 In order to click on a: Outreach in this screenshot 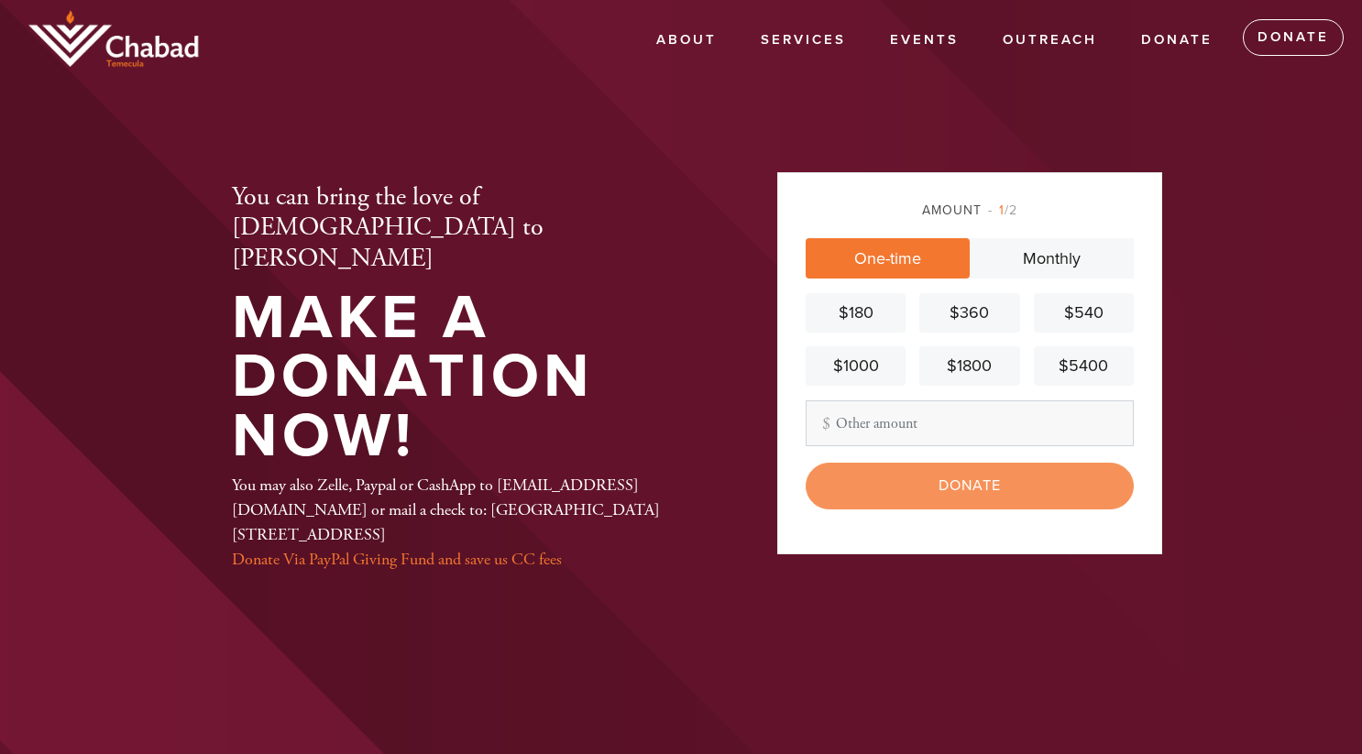, I will do `click(1049, 40)`.